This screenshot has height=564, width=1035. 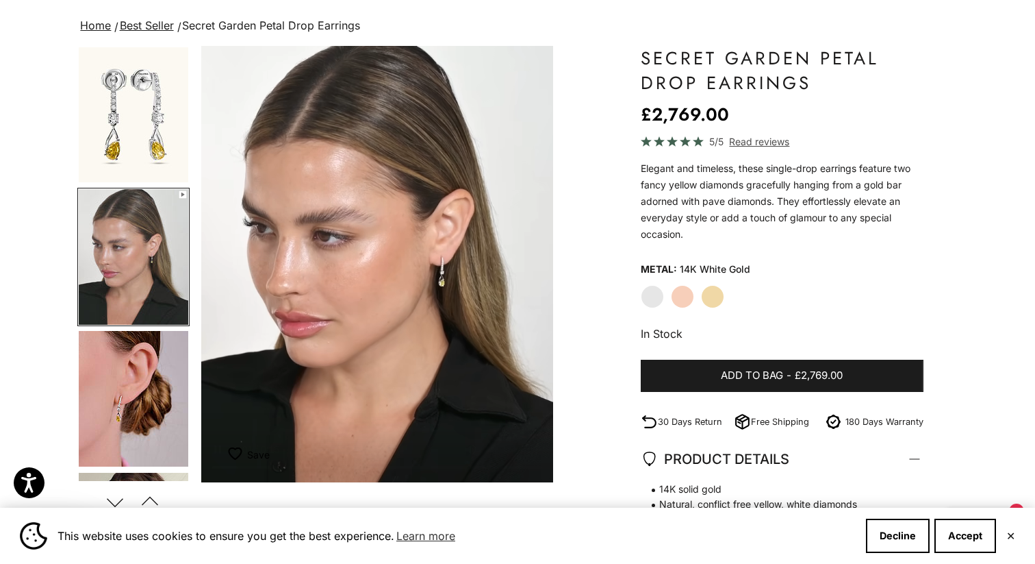 I want to click on button: Go to item 5, so click(x=134, y=399).